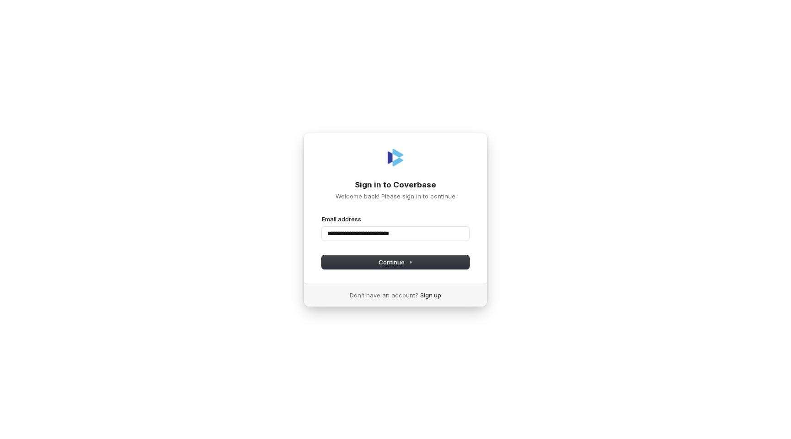 This screenshot has width=791, height=439. I want to click on p: Welcome back! Please sign in to continue, so click(396, 196).